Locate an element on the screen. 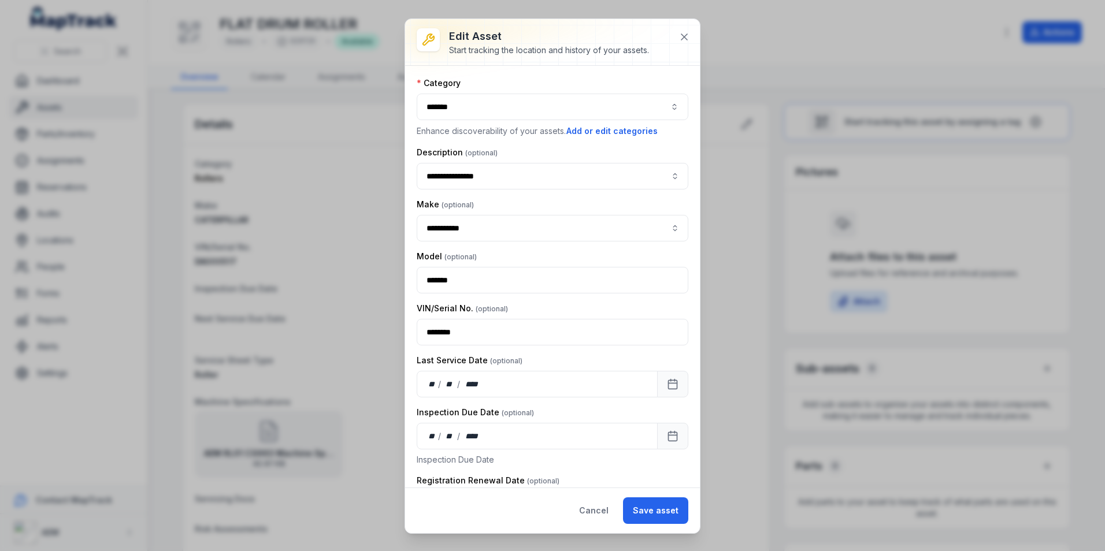 The width and height of the screenshot is (1105, 551). label: Inspection Due Date is located at coordinates (475, 413).